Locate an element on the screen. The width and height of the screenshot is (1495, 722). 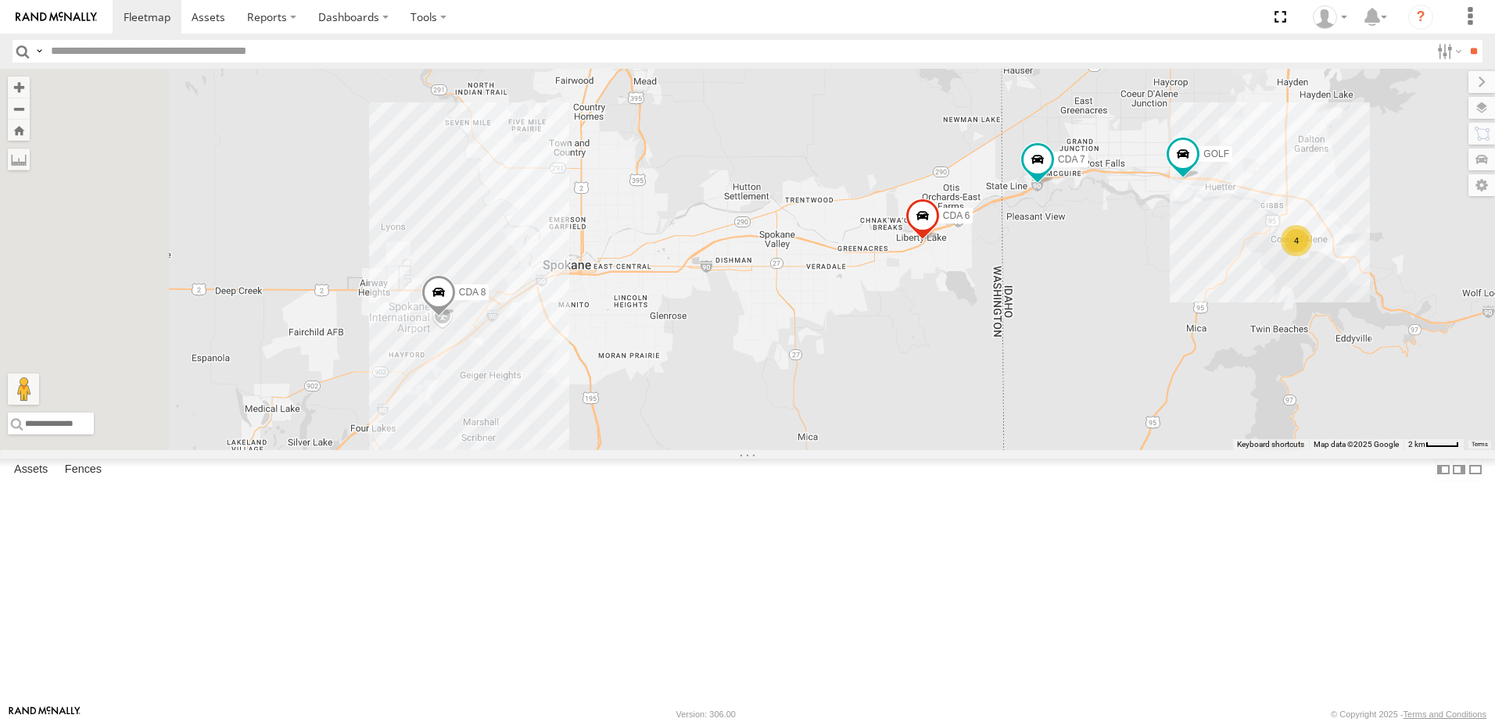
span: CDA 8 is located at coordinates (472, 292).